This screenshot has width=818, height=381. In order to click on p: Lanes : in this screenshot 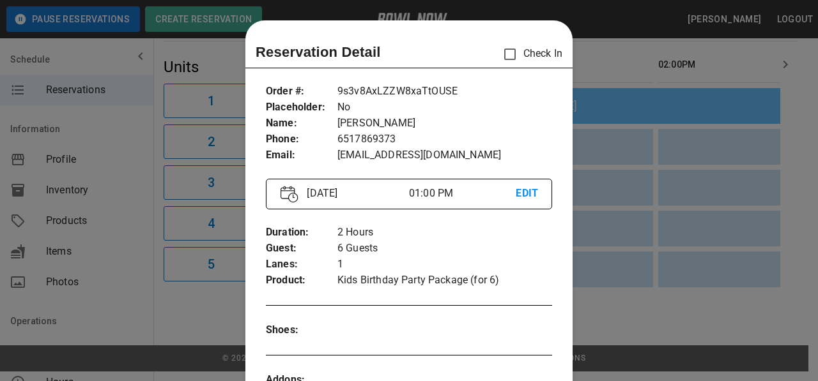, I will do `click(302, 264)`.